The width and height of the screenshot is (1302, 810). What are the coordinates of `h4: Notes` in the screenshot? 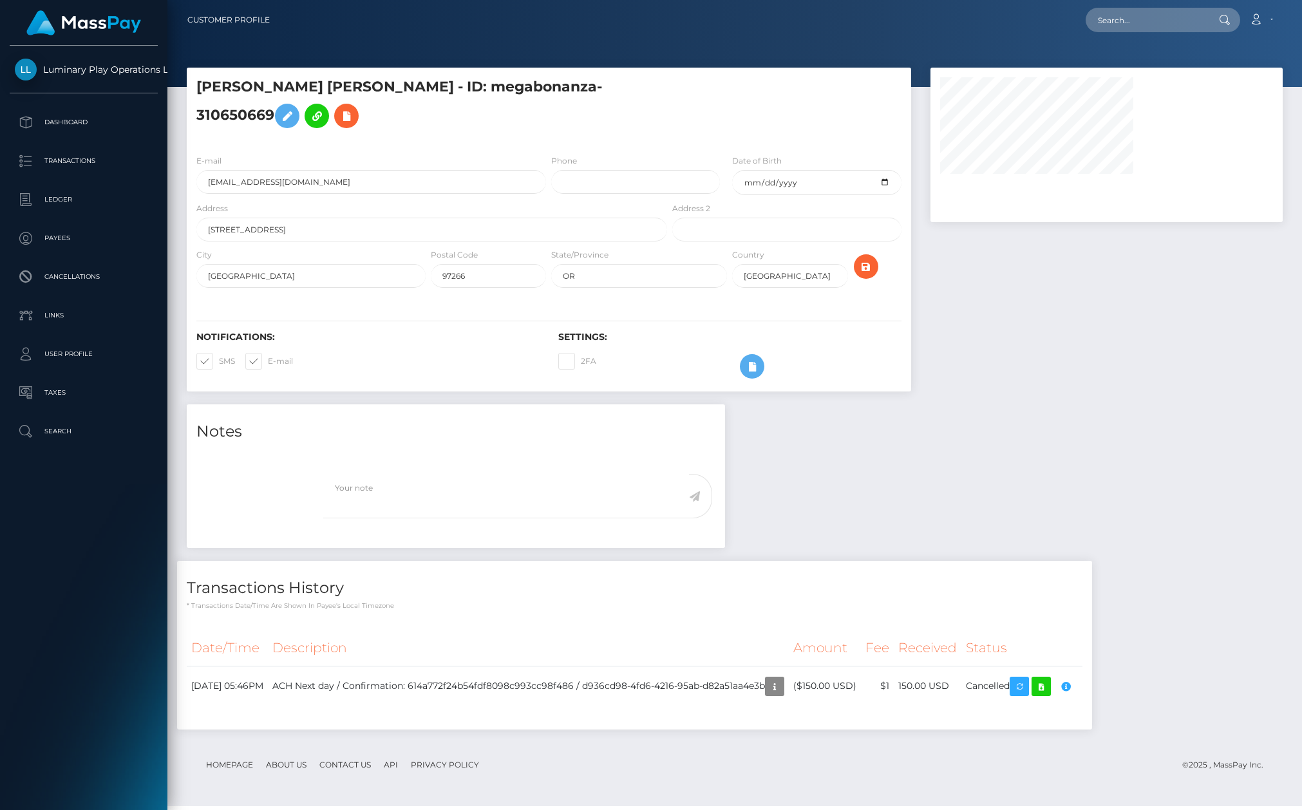 It's located at (456, 432).